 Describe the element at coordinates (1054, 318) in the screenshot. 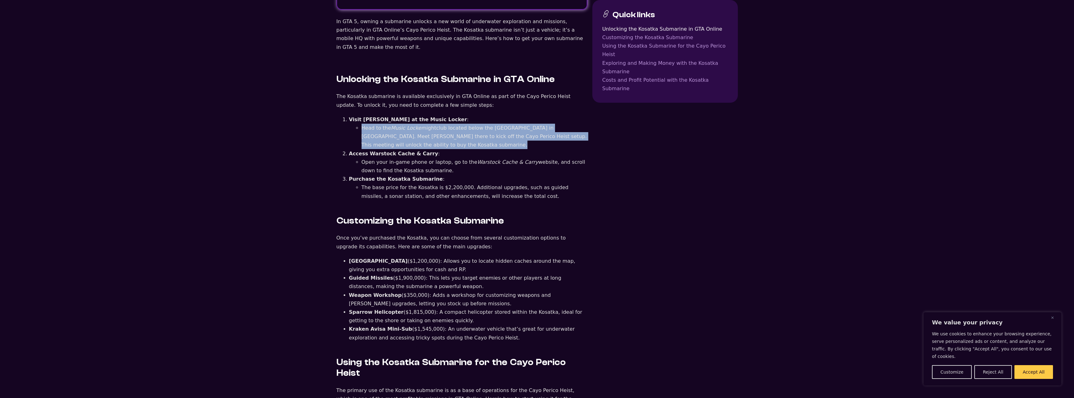

I see `button: Close` at that location.